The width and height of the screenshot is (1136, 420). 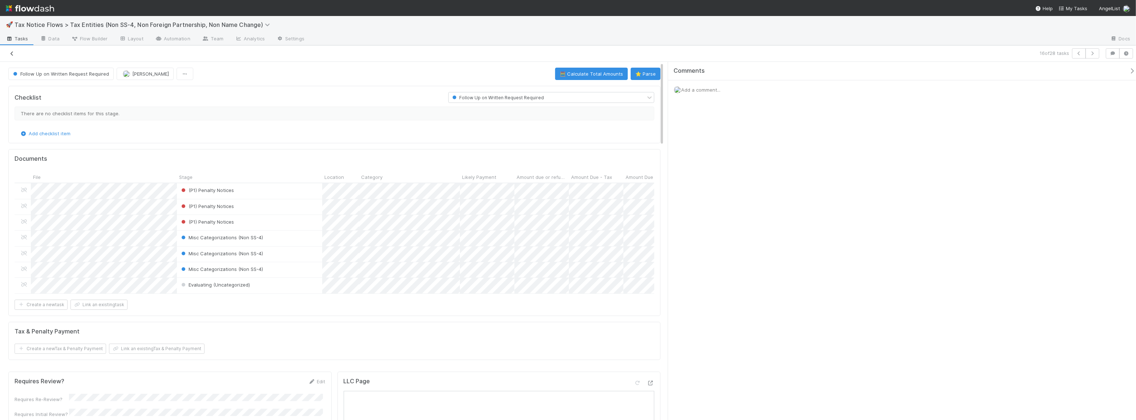 I want to click on div: Requires Re-Review?, so click(x=42, y=399).